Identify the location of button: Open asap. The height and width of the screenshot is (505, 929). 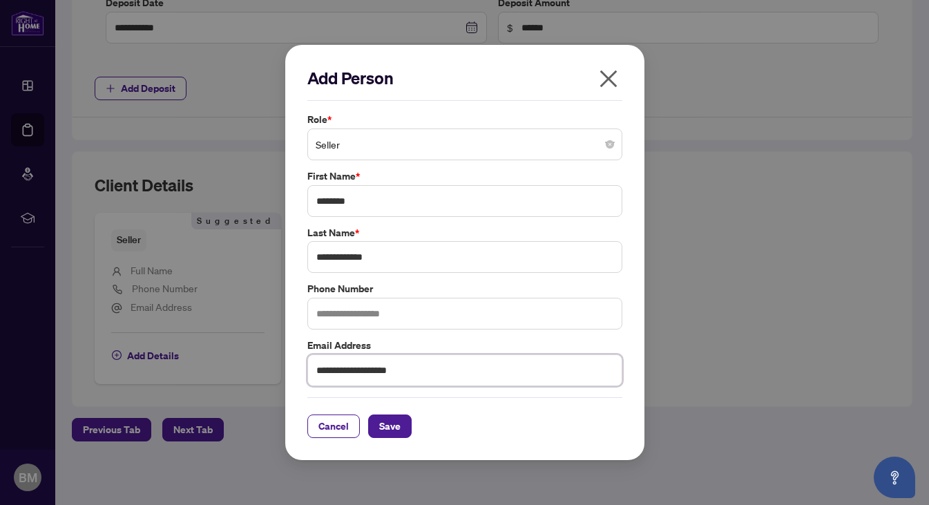
(894, 477).